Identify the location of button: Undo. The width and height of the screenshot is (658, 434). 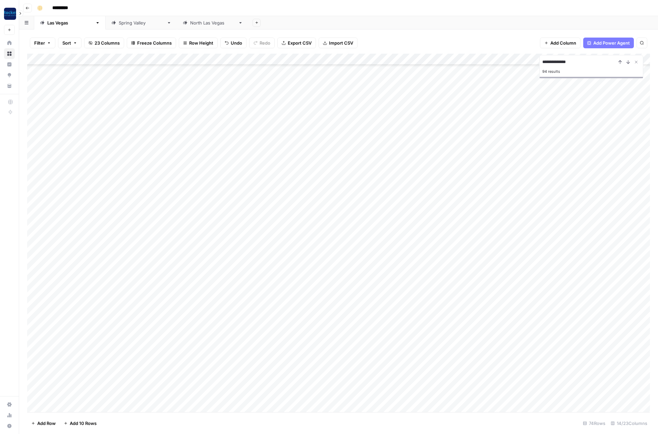
(234, 43).